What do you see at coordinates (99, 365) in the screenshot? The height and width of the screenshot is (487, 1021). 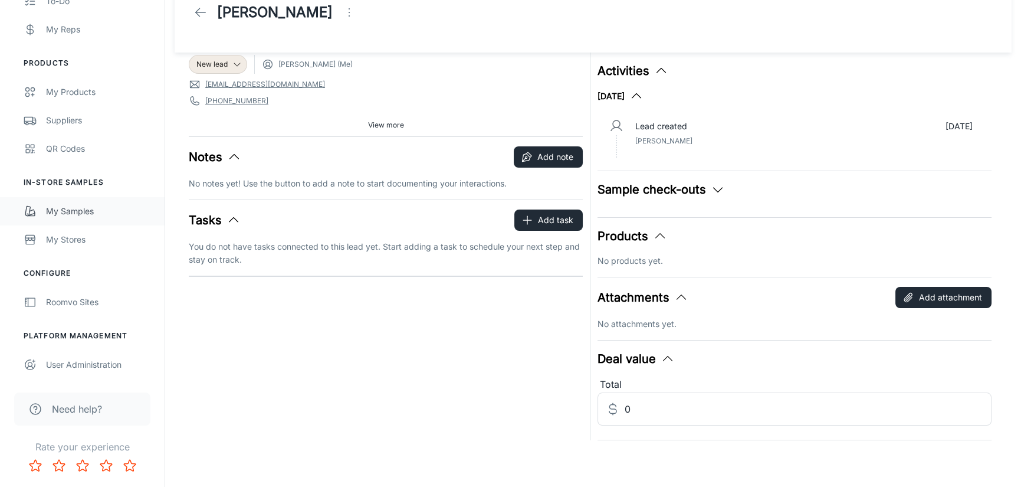 I see `div: User Administration` at bounding box center [99, 365].